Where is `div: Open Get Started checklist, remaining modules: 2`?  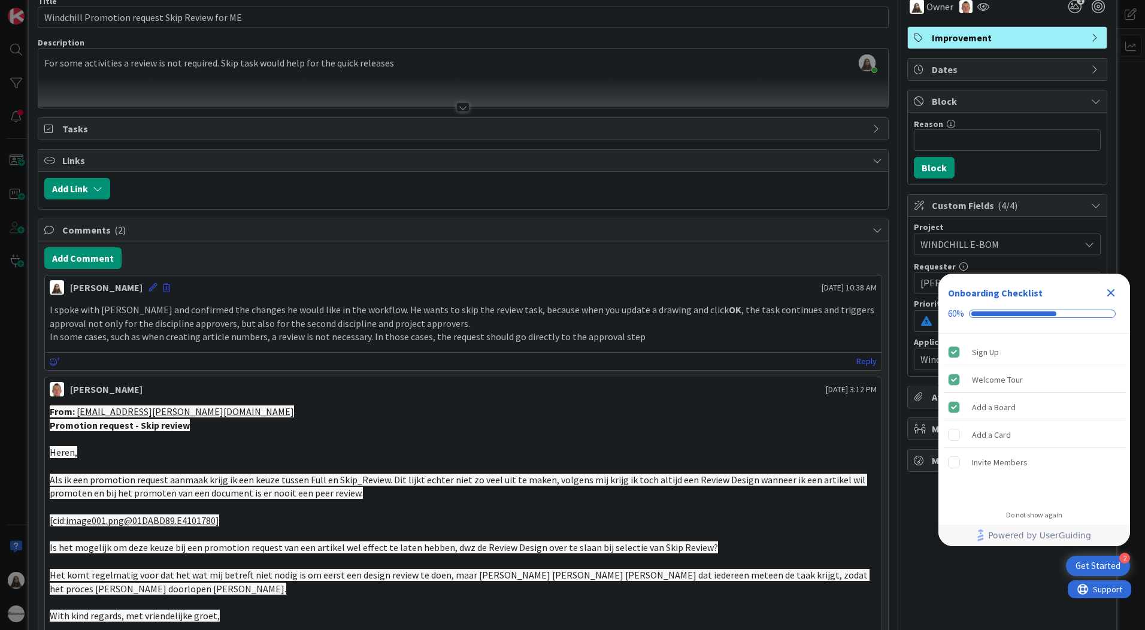 div: Open Get Started checklist, remaining modules: 2 is located at coordinates (1098, 566).